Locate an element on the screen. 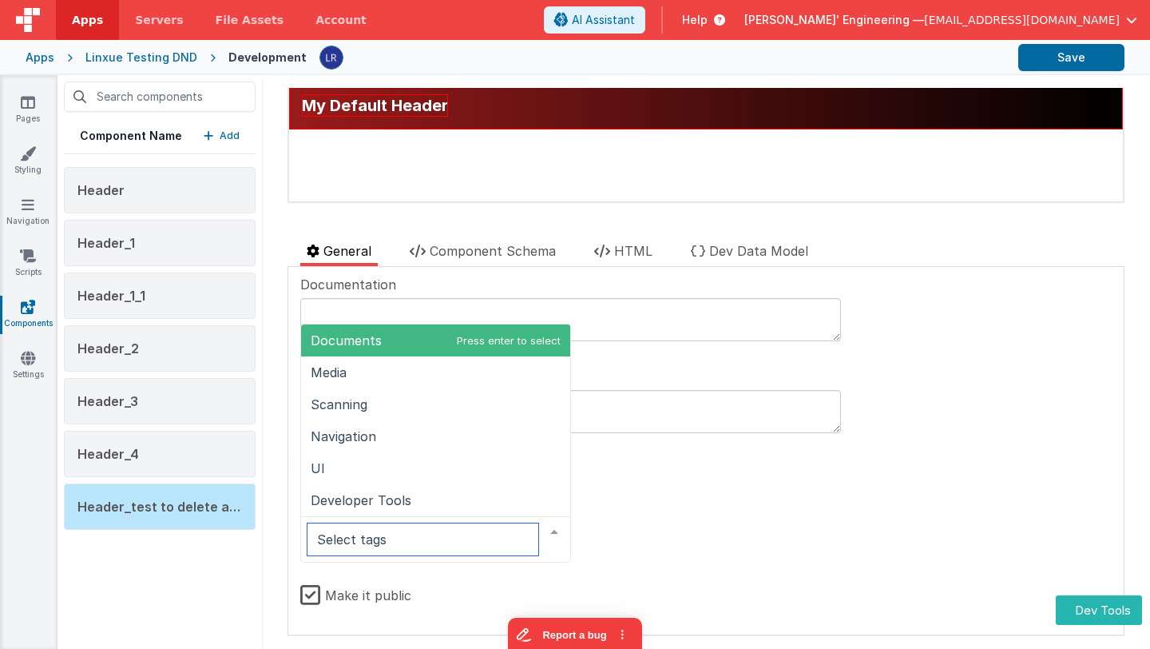 Image resolution: width=1150 pixels, height=649 pixels. button: Dev Tools is located at coordinates (1099, 610).